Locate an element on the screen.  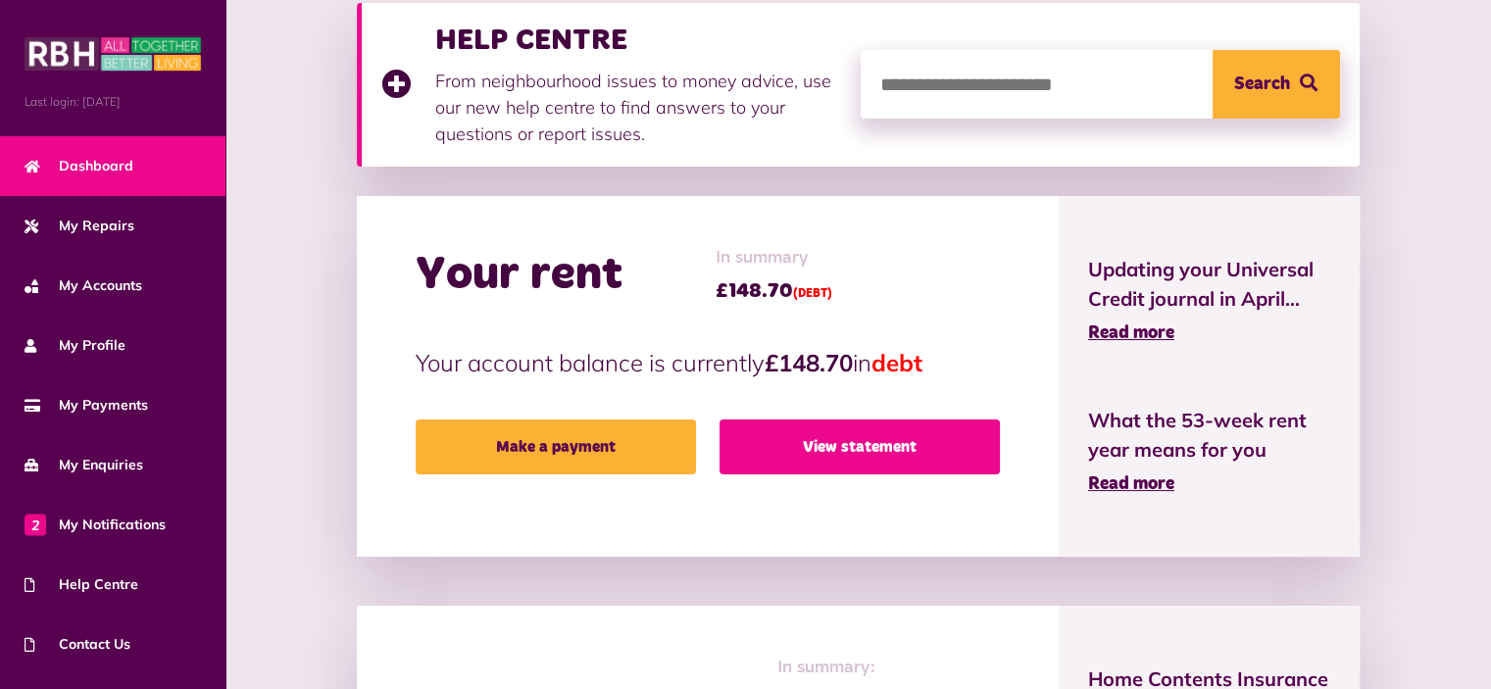
a: View statement is located at coordinates (860, 447).